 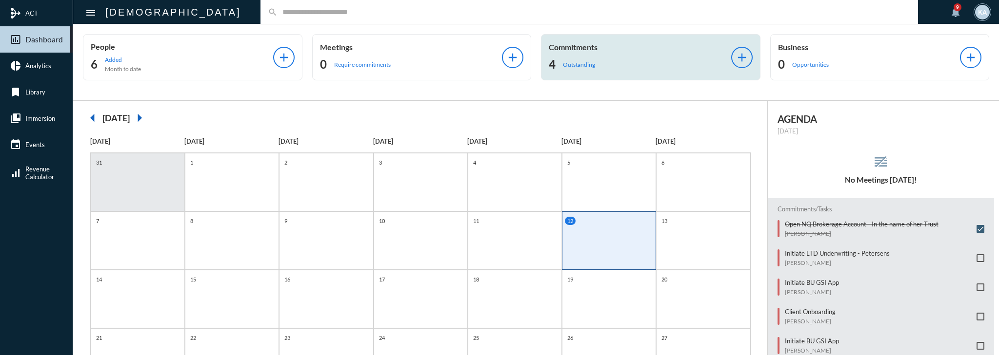 I want to click on p: 6, so click(x=663, y=162).